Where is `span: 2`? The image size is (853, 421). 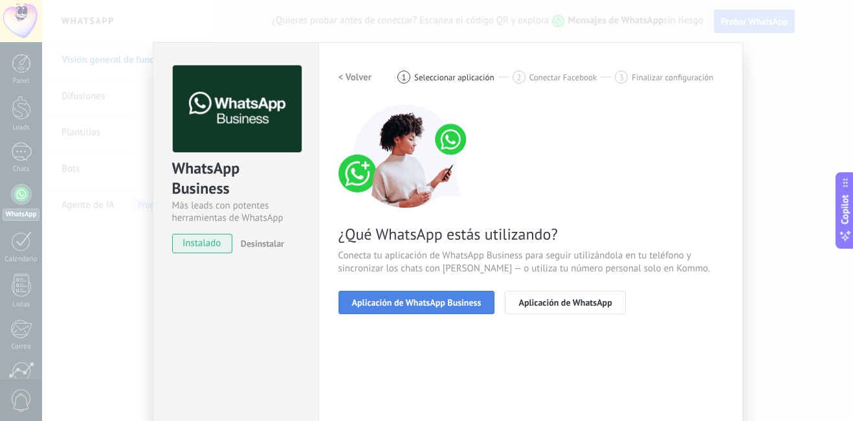
span: 2 is located at coordinates (518, 77).